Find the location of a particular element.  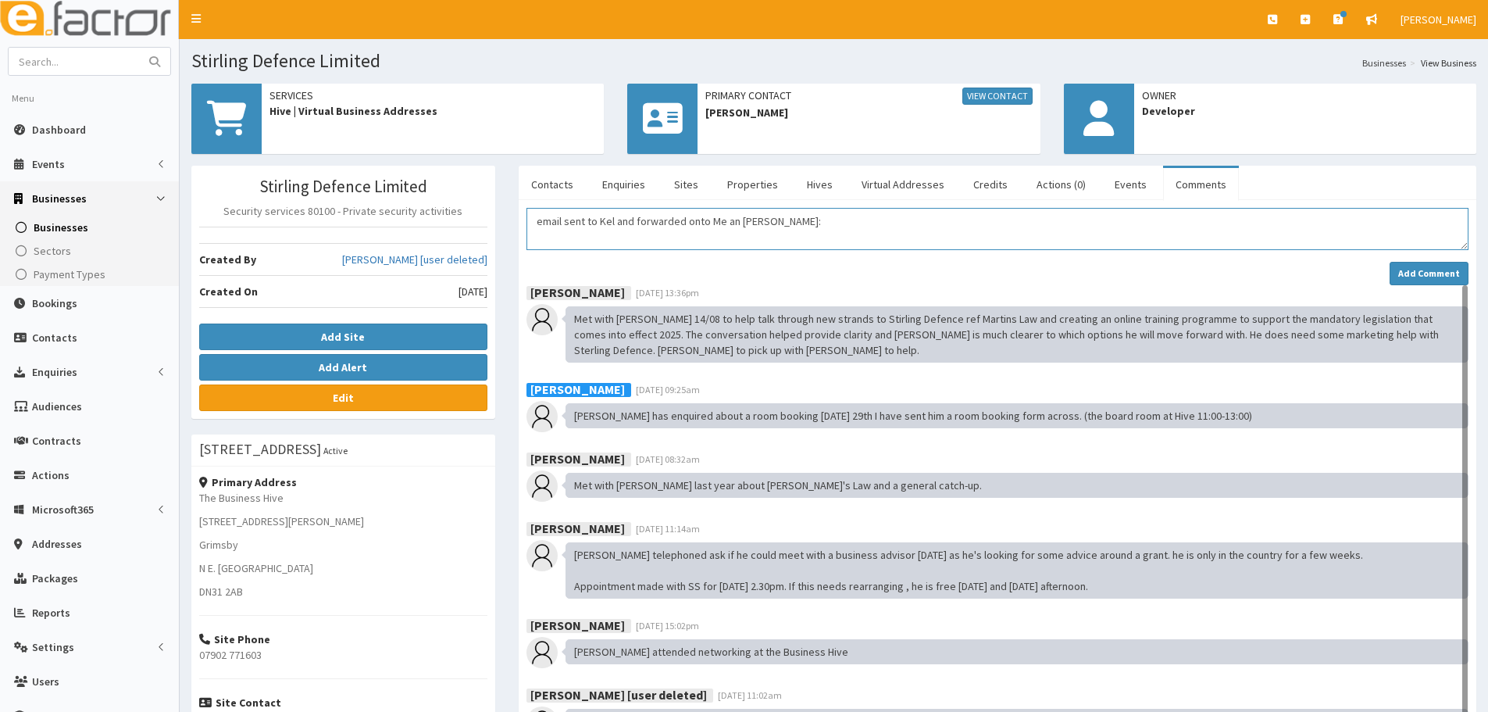

p: Security services 80100 - Private security activities is located at coordinates (343, 211).